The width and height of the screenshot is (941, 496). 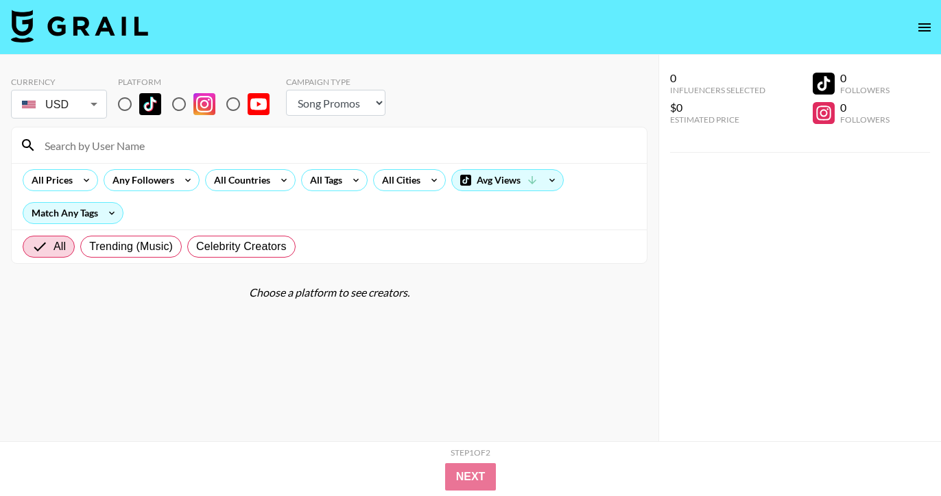 What do you see at coordinates (329, 293) in the screenshot?
I see `div: Choose a platform to see creators.` at bounding box center [329, 293].